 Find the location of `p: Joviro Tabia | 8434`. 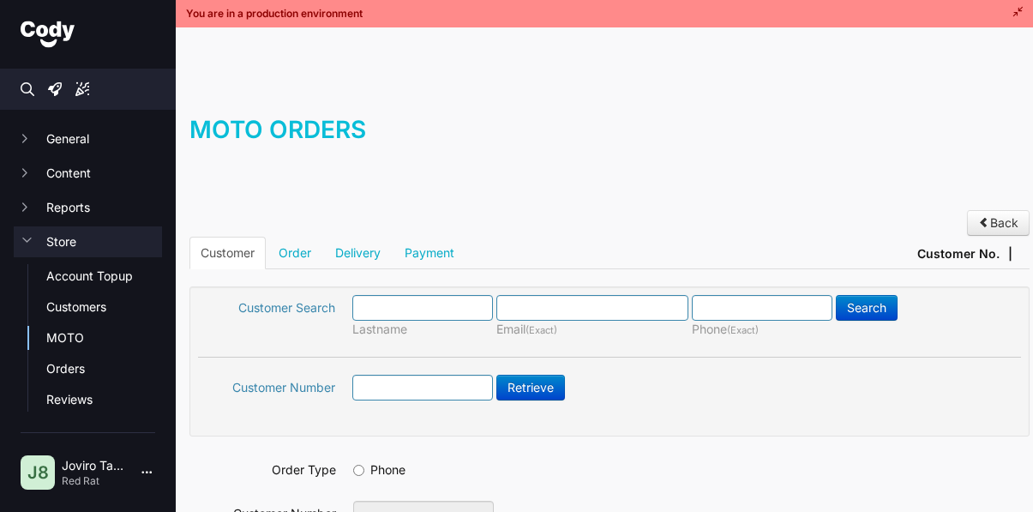

p: Joviro Tabia | 8434 is located at coordinates (94, 465).